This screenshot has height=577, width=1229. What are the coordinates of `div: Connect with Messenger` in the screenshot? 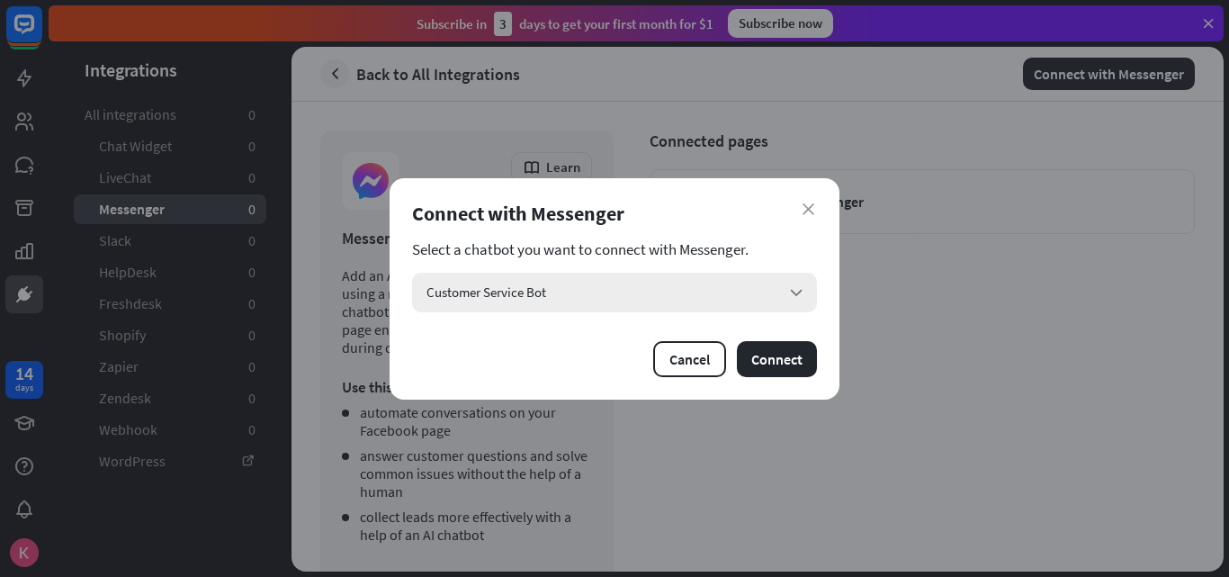 It's located at (615, 213).